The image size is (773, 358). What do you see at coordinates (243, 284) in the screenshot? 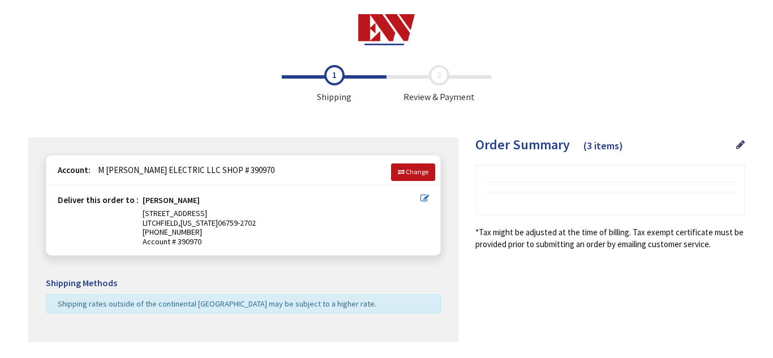
I see `h5: Shipping Methods` at bounding box center [243, 284].